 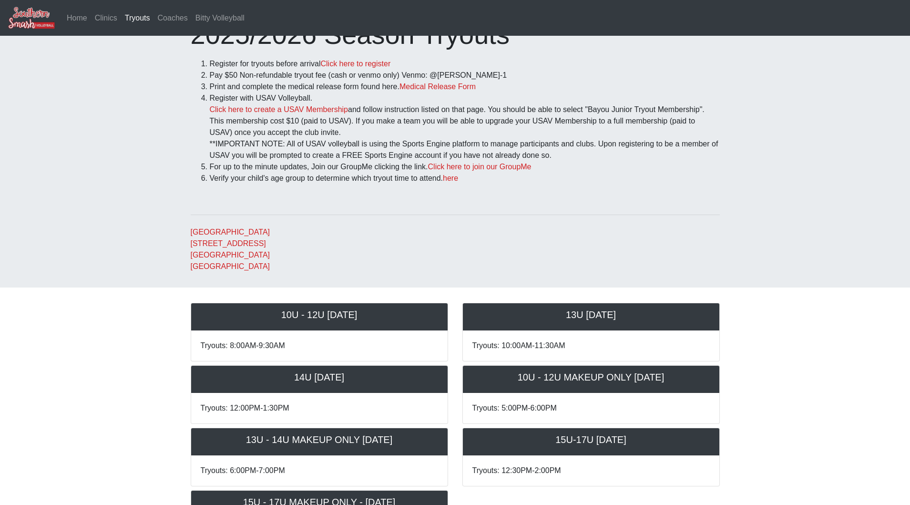 What do you see at coordinates (591, 346) in the screenshot?
I see `p: Tryouts: 10:00AM-11:30AM` at bounding box center [591, 346].